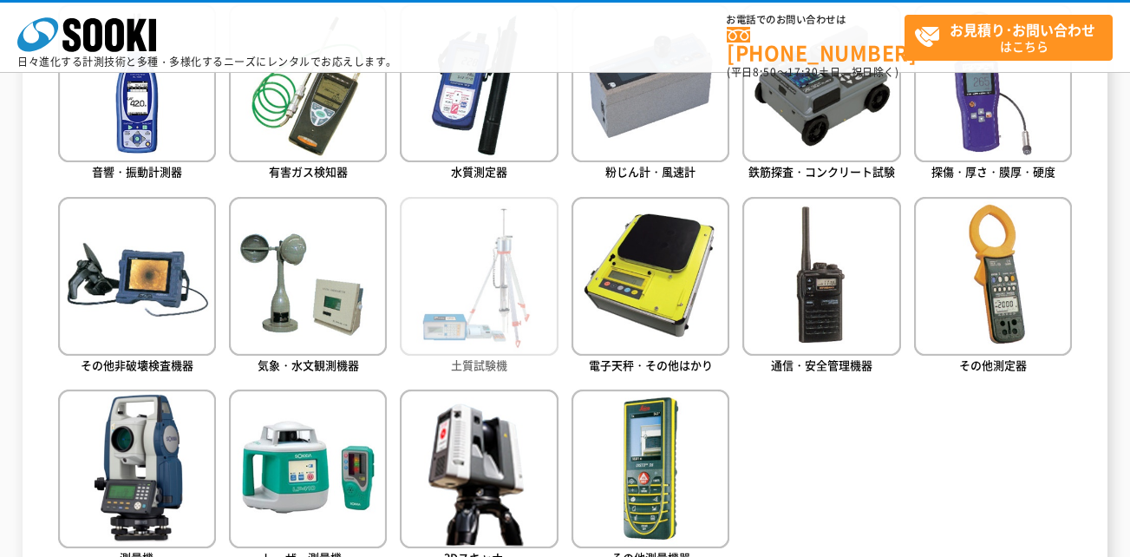 Image resolution: width=1130 pixels, height=557 pixels. I want to click on a: 粉じん計・風速計, so click(651, 94).